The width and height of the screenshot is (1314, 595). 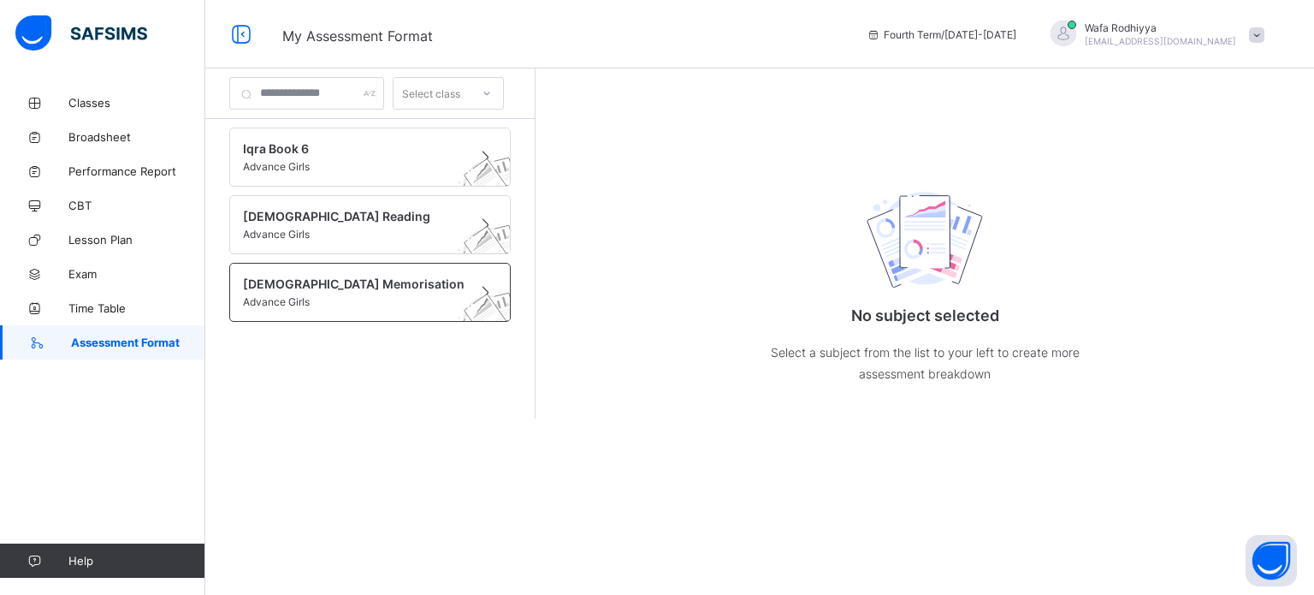 I want to click on span: Help, so click(x=136, y=560).